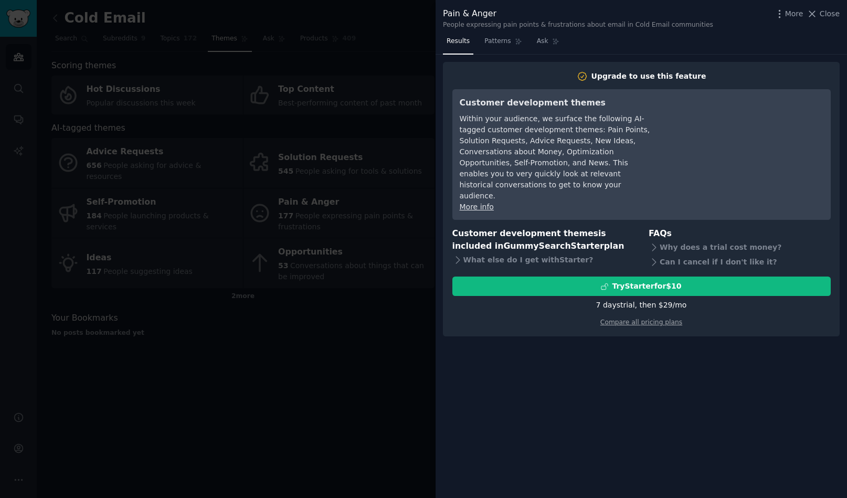 Image resolution: width=847 pixels, height=498 pixels. Describe the element at coordinates (543, 240) in the screenshot. I see `h3: Customer development themes is included in plan` at that location.